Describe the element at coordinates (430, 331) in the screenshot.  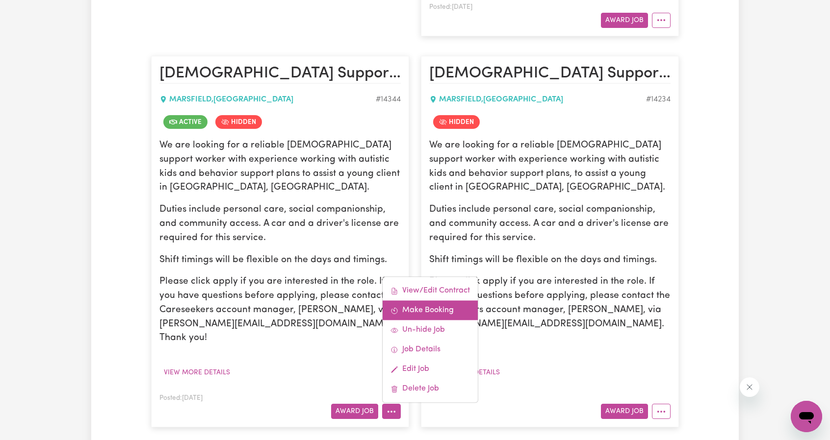
I see `a: Un-hide Job` at that location.